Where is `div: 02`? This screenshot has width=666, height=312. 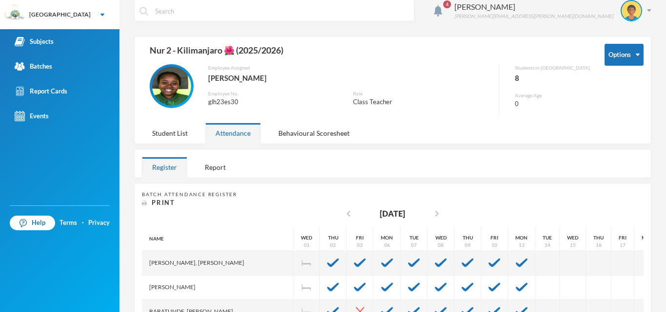 div: 02 is located at coordinates (333, 245).